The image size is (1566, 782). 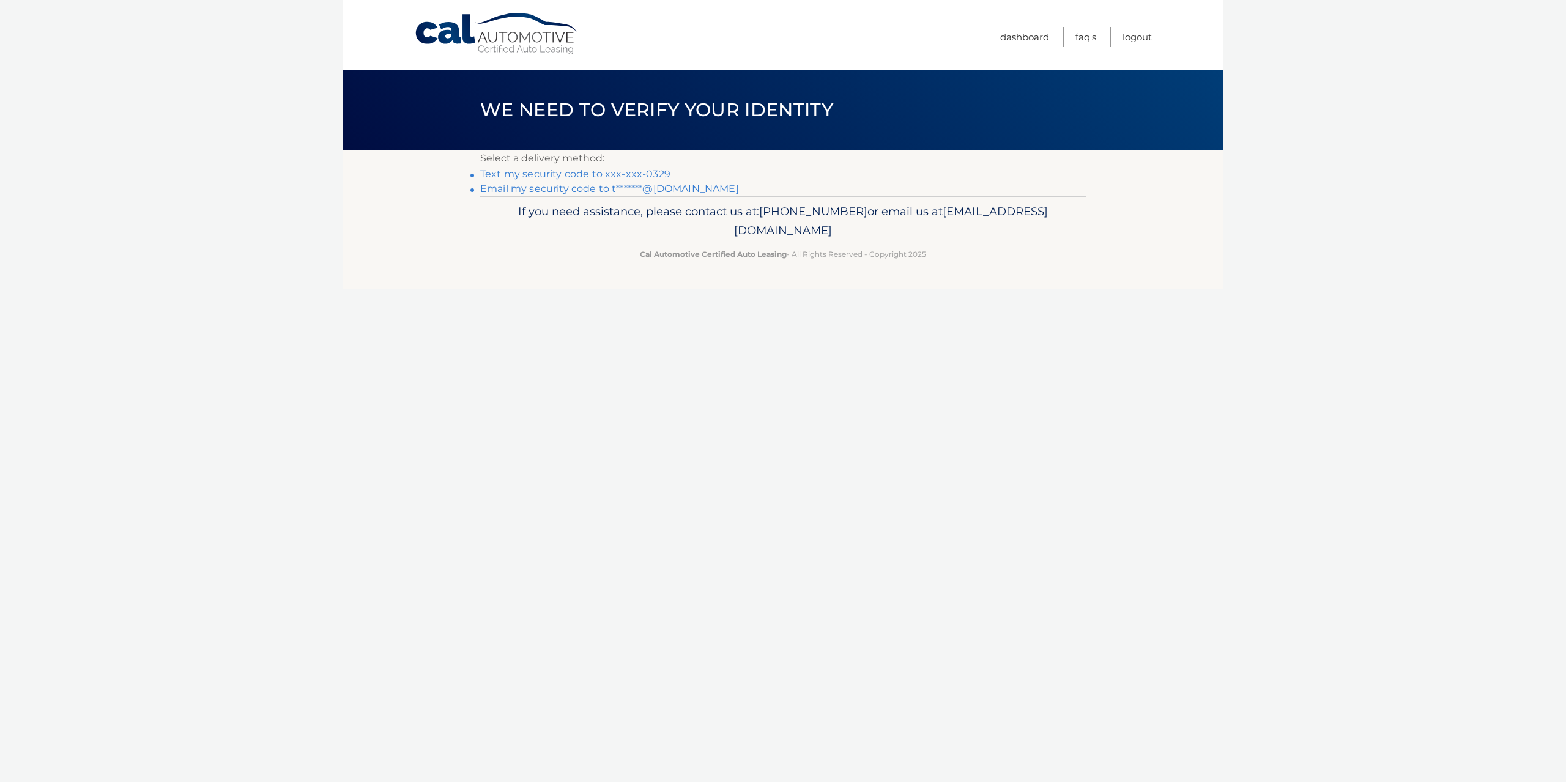 I want to click on span: We need to verify your identity, so click(x=656, y=110).